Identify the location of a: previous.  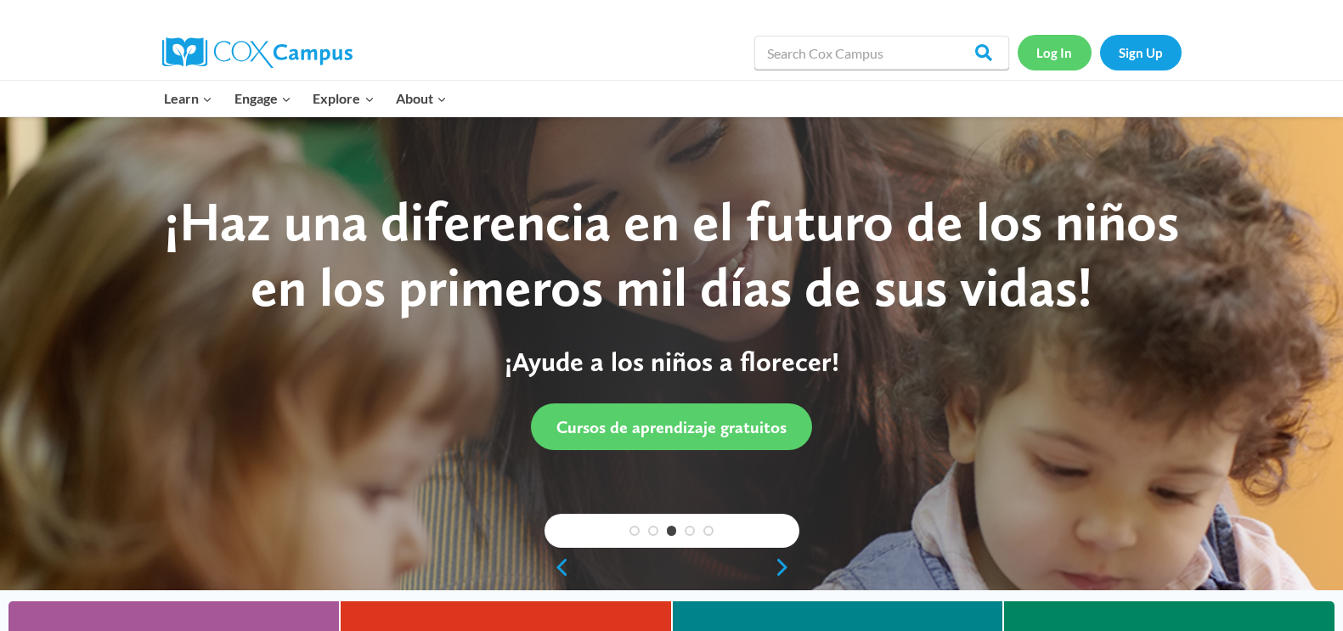
(557, 568).